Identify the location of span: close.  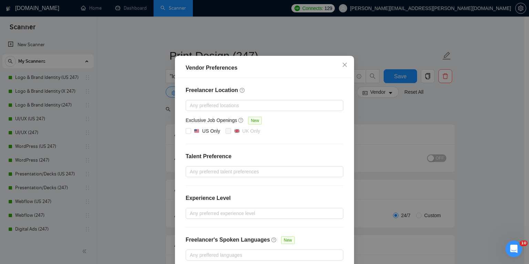
(345, 65).